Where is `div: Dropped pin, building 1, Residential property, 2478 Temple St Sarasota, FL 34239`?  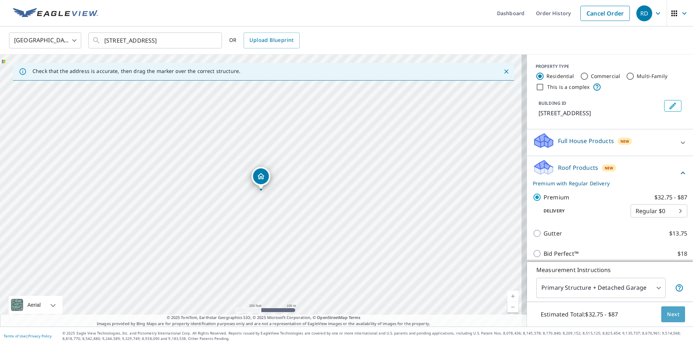 div: Dropped pin, building 1, Residential property, 2478 Temple St Sarasota, FL 34239 is located at coordinates (261, 178).